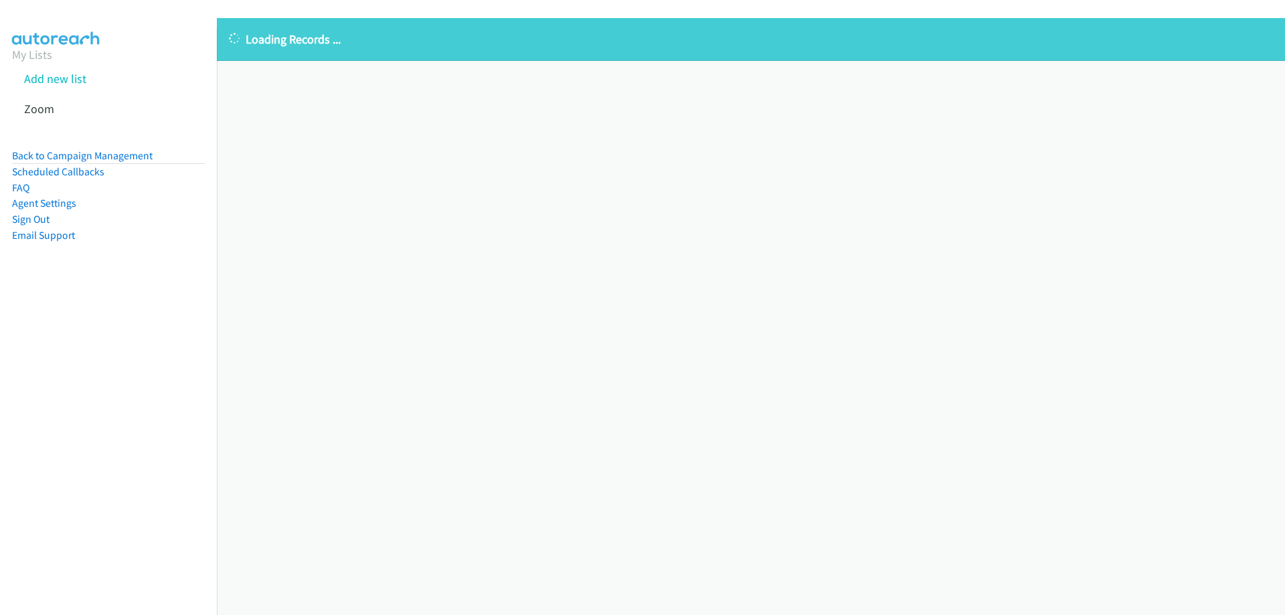  Describe the element at coordinates (751, 39) in the screenshot. I see `p: Loading Records ...` at that location.